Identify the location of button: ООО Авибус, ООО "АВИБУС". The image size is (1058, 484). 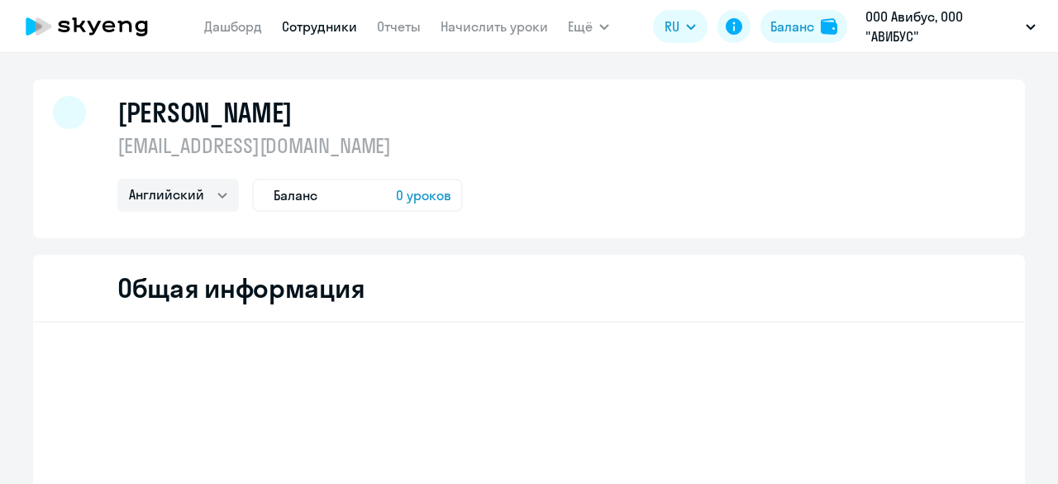
(951, 26).